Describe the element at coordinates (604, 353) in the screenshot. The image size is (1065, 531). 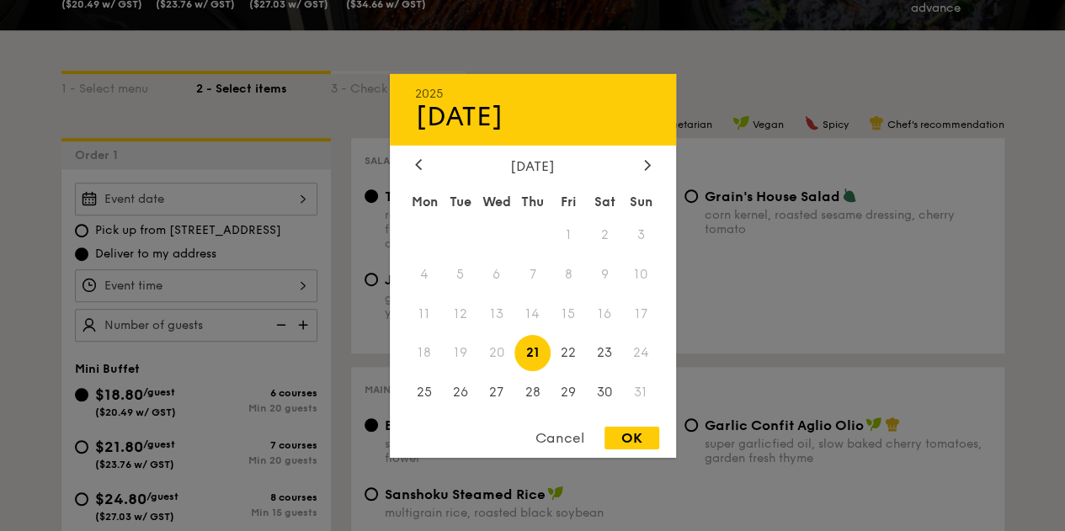
I see `span: 23` at that location.